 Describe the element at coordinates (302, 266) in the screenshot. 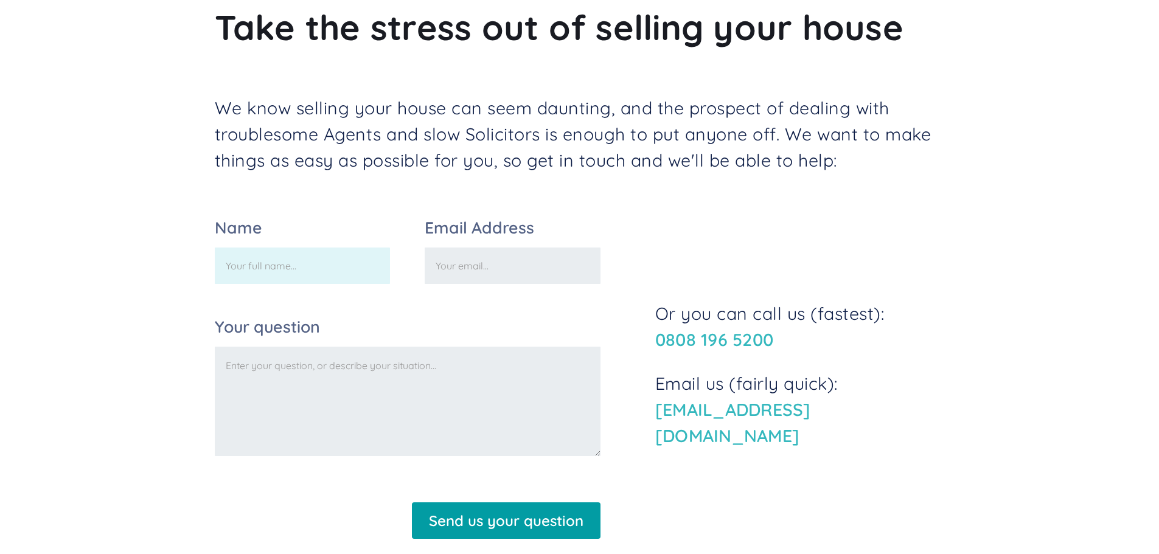

I see `input: Your full name...` at that location.